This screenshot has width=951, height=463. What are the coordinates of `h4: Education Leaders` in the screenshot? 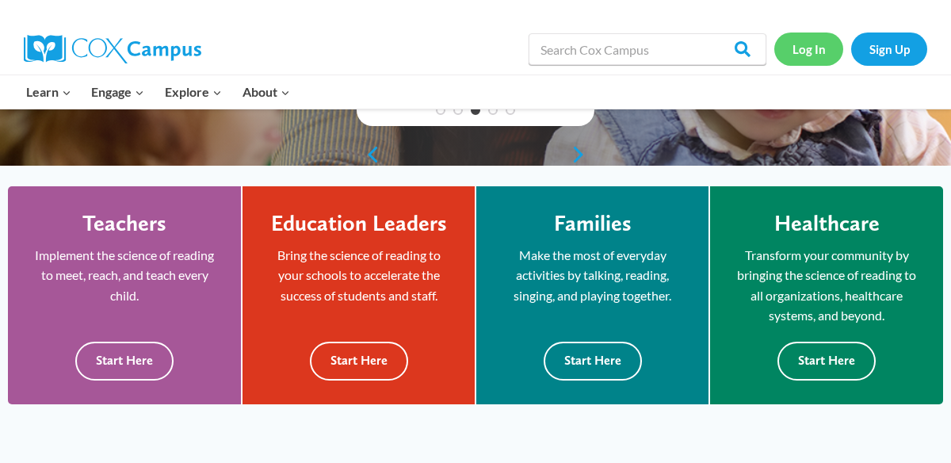 It's located at (359, 223).